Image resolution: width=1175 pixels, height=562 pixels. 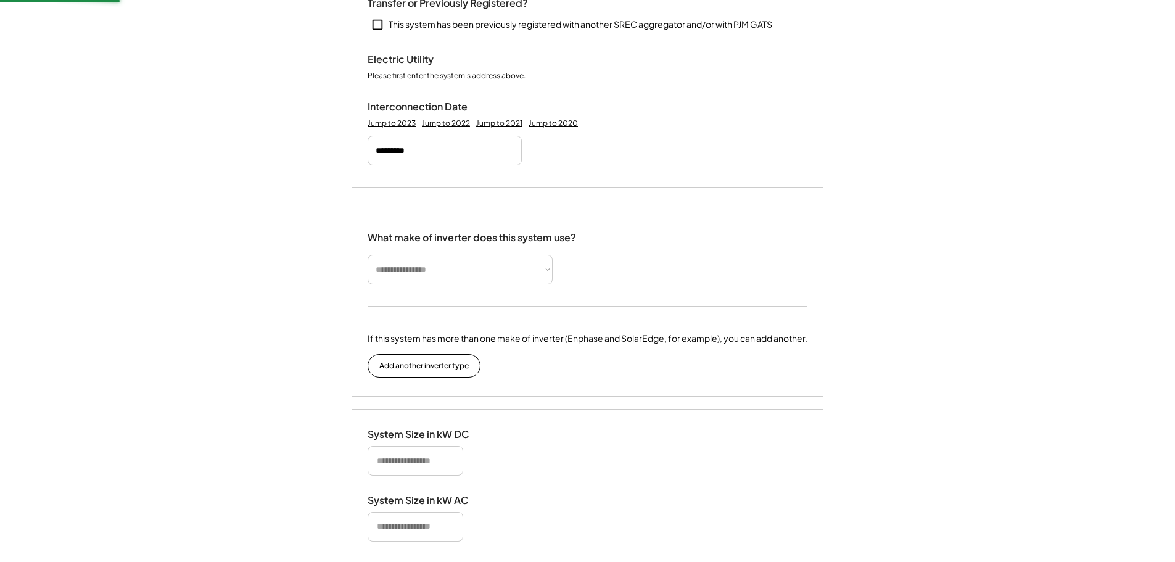 What do you see at coordinates (580, 25) in the screenshot?
I see `div: This system has been previously registered with another SREC aggregator and/or with PJM GATS` at bounding box center [580, 25].